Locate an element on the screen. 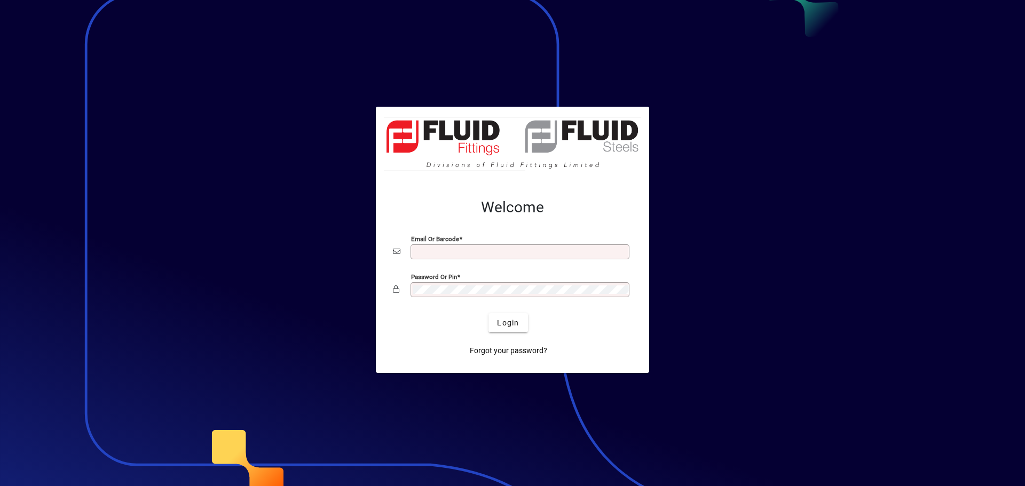 This screenshot has width=1025, height=486. button: Login is located at coordinates (508, 323).